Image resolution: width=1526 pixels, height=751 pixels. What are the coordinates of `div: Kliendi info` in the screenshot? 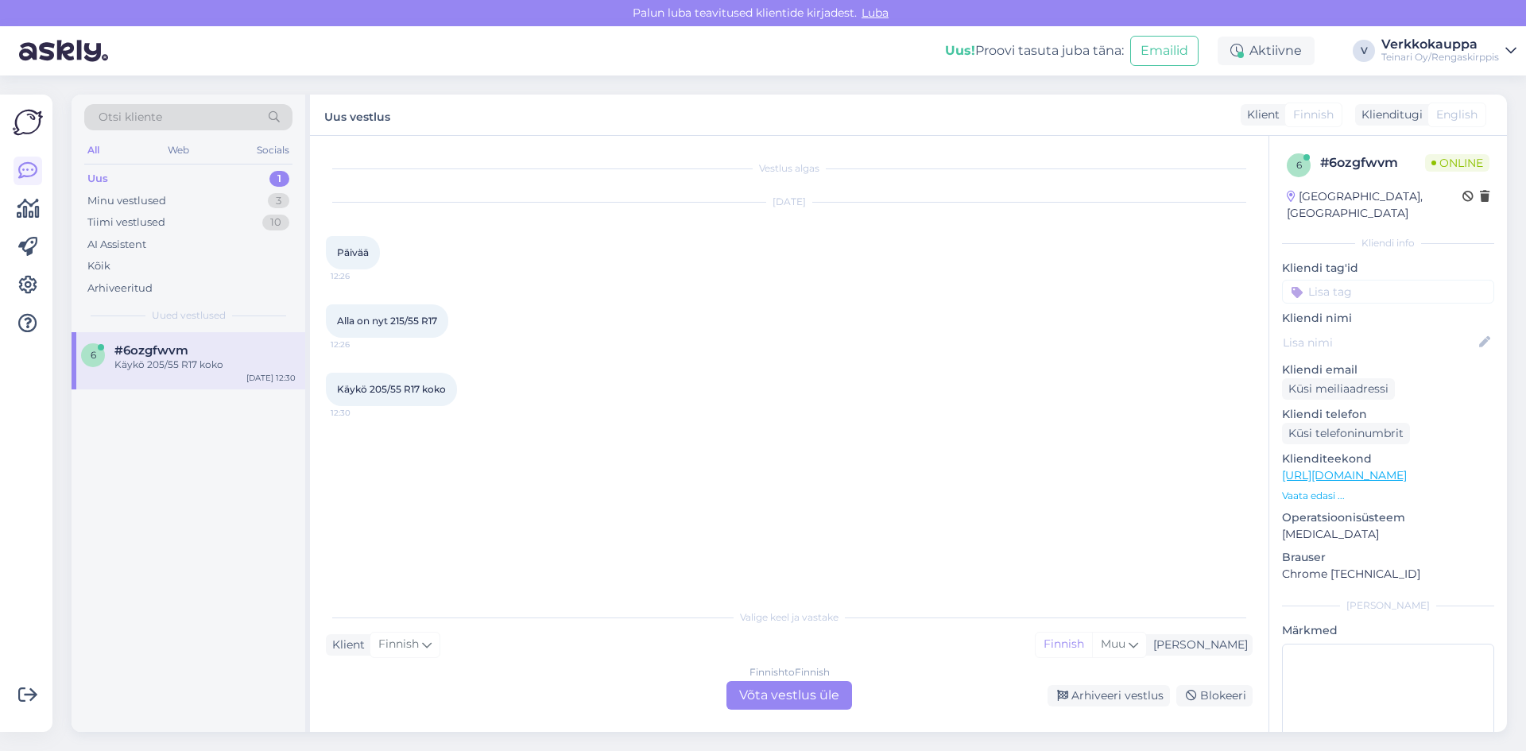 It's located at (1388, 243).